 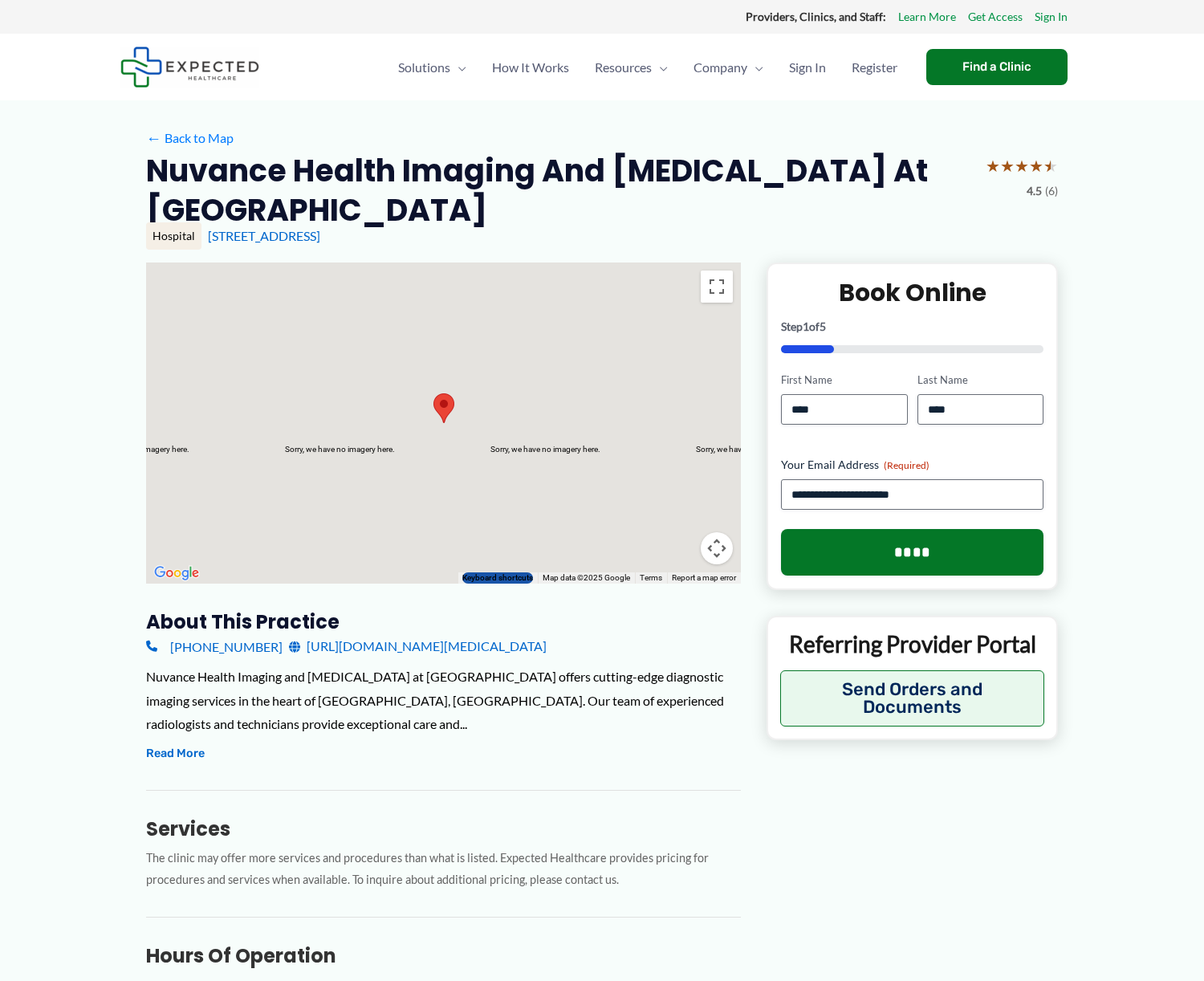 I want to click on span: 4.5, so click(x=1034, y=191).